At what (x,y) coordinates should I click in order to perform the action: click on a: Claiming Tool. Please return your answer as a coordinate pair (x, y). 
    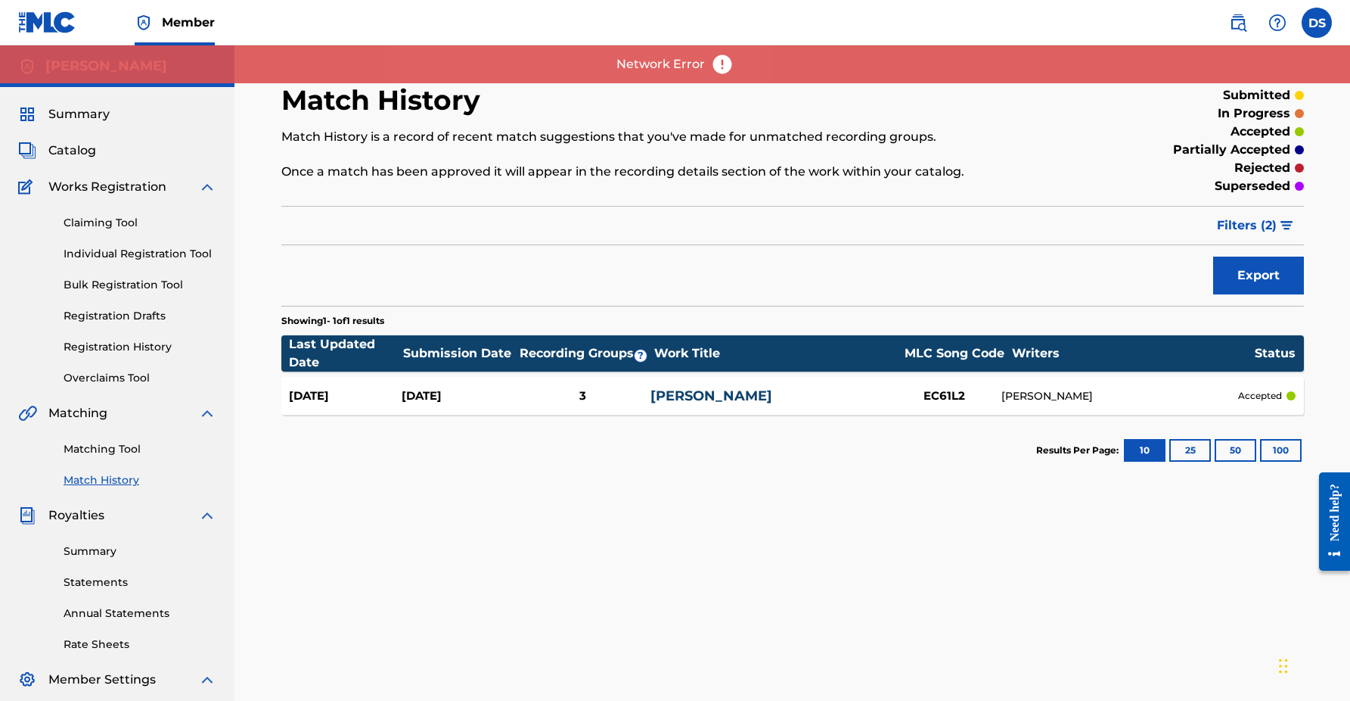
    Looking at the image, I should click on (140, 222).